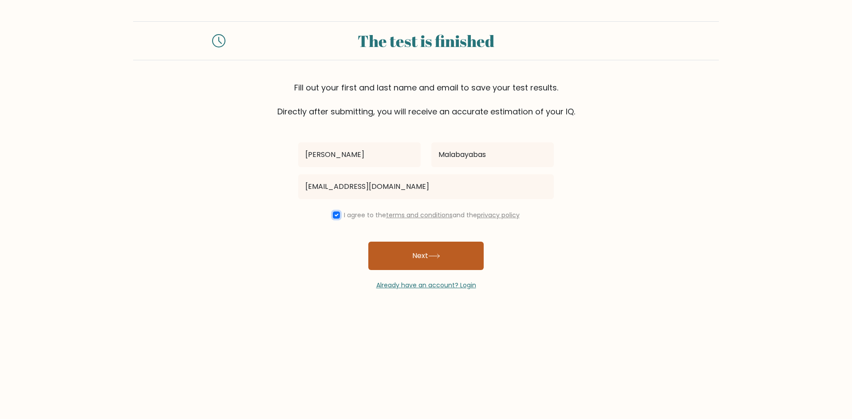 This screenshot has height=419, width=852. What do you see at coordinates (426, 99) in the screenshot?
I see `div: Fill out your first and last name and email to save your test results. Directly after submitting,...` at bounding box center [426, 99].